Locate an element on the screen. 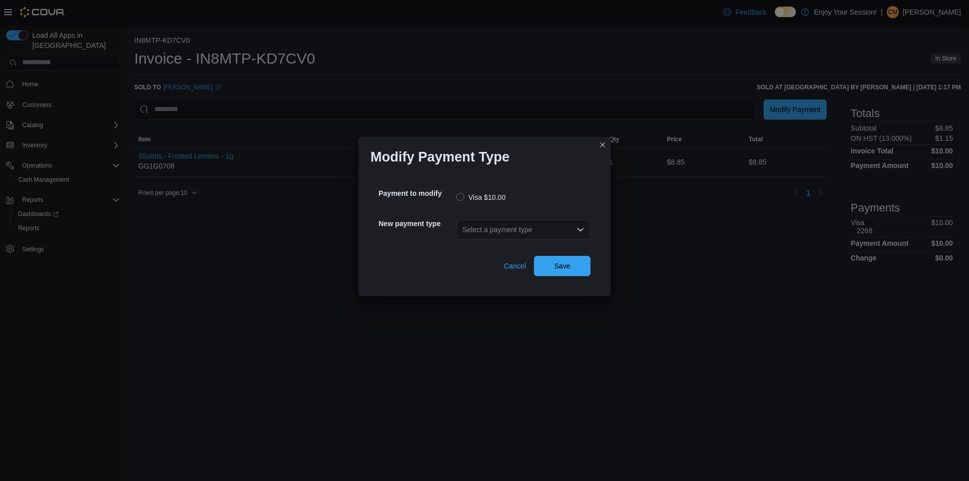  h5: New payment type is located at coordinates (416, 223).